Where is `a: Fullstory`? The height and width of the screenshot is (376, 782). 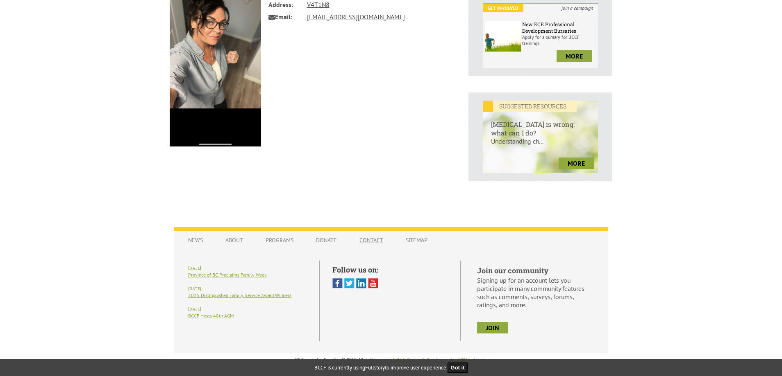 a: Fullstory is located at coordinates (375, 368).